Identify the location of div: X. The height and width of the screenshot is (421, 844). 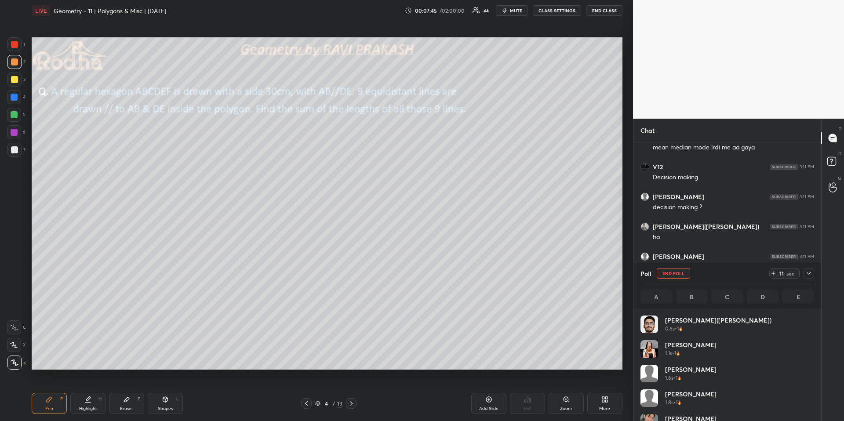
(16, 345).